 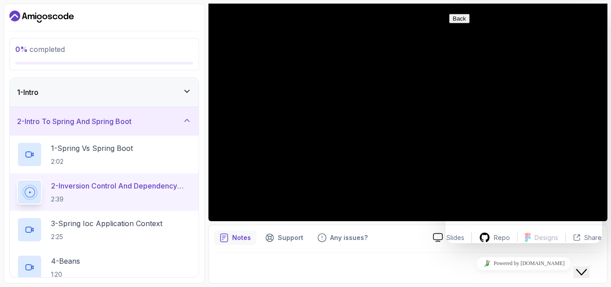 I want to click on button: Support button, so click(x=284, y=238).